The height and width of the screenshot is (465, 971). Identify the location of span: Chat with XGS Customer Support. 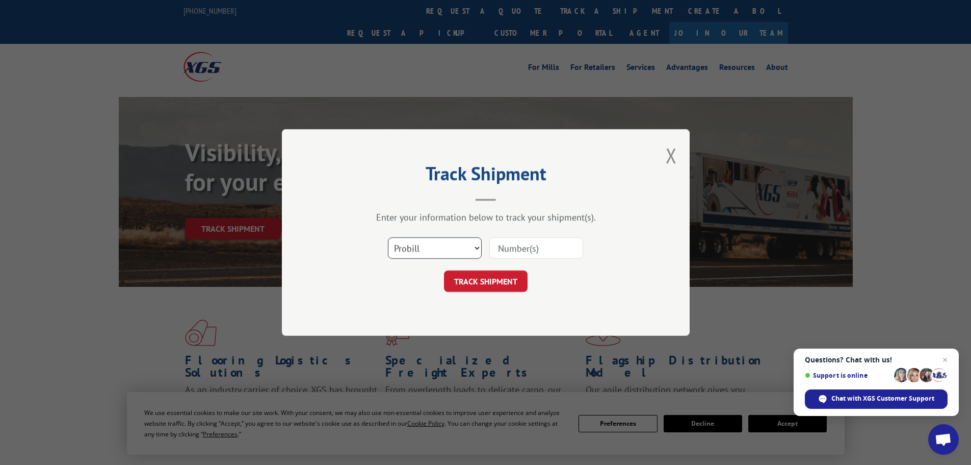
(883, 398).